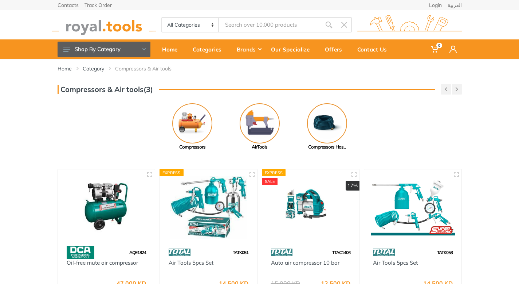  Describe the element at coordinates (260, 147) in the screenshot. I see `div: AirTools` at that location.